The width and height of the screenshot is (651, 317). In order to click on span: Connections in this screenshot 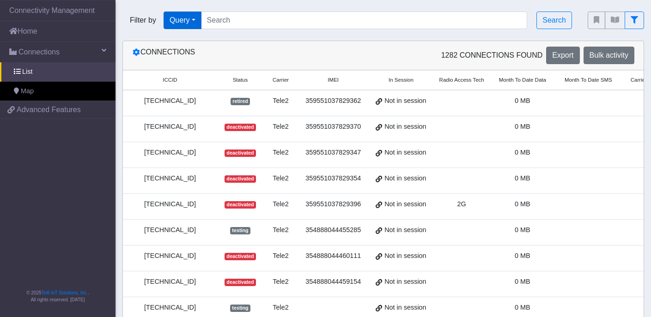, I will do `click(39, 52)`.